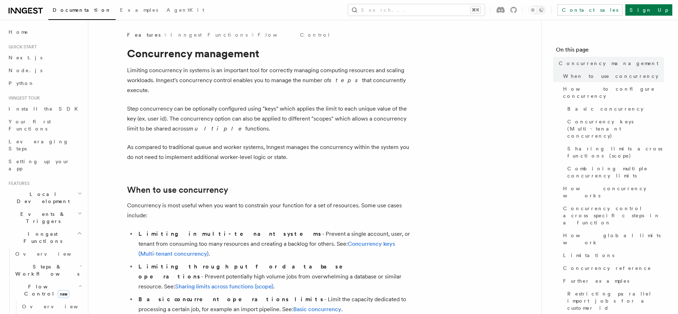  Describe the element at coordinates (30, 125) in the screenshot. I see `span: Your first Functions` at that location.